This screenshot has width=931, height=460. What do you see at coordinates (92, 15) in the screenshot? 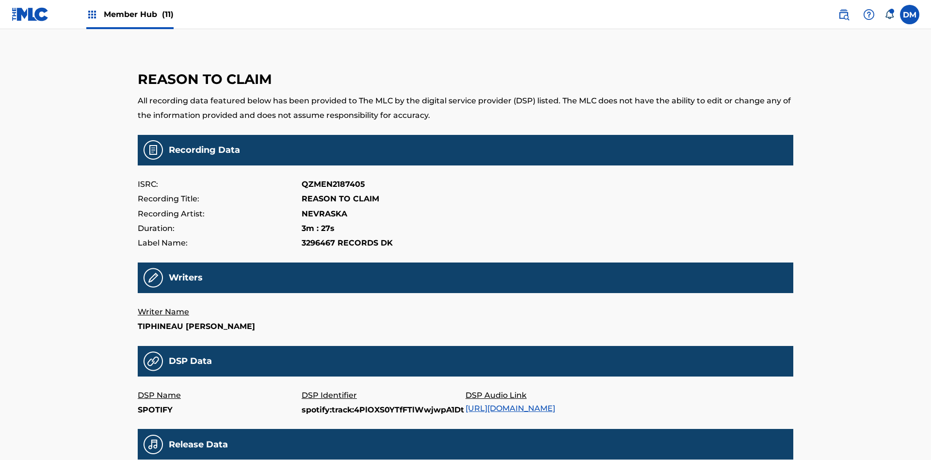
I see `img: Top Rightsholders` at bounding box center [92, 15].